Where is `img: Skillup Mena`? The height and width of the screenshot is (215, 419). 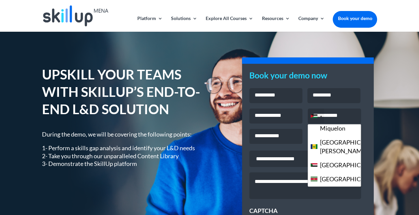
img: Skillup Mena is located at coordinates (76, 16).